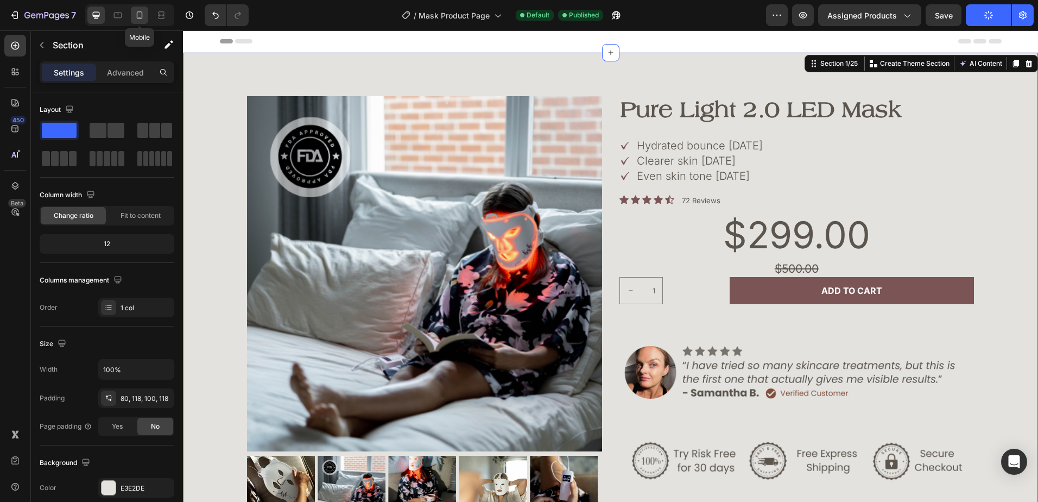 This screenshot has height=502, width=1038. I want to click on div: Background, so click(66, 463).